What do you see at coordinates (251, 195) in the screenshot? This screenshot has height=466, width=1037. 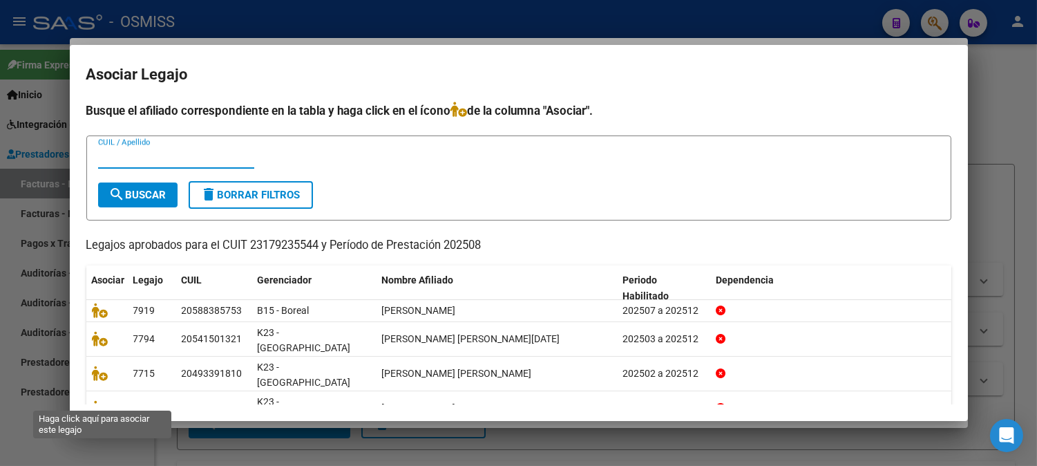 I see `button: Borrar Filtros` at bounding box center [251, 195].